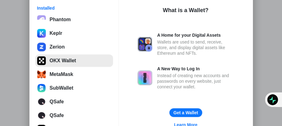  I want to click on div: Get a Wallet, so click(186, 112).